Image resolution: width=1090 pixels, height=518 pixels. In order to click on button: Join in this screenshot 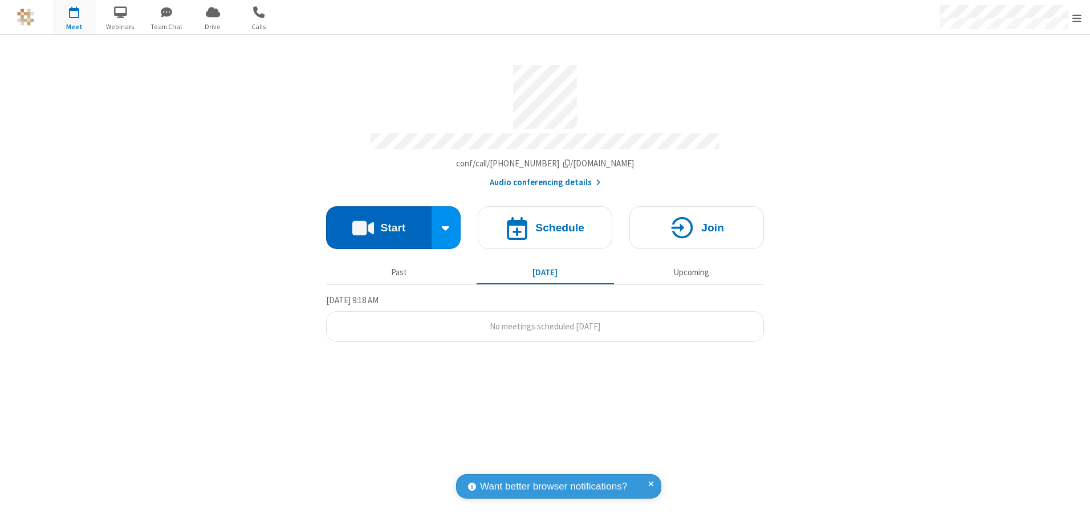, I will do `click(697, 228)`.